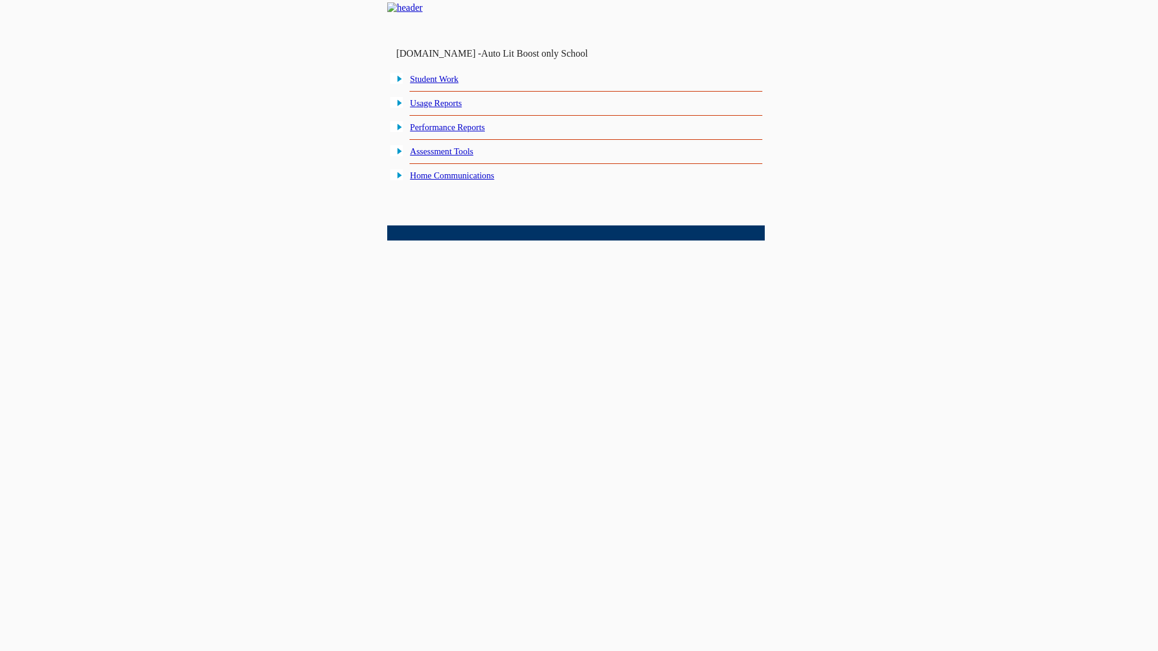 The width and height of the screenshot is (1158, 651). What do you see at coordinates (534, 53) in the screenshot?
I see `nobr: Auto Lit Boost only School` at bounding box center [534, 53].